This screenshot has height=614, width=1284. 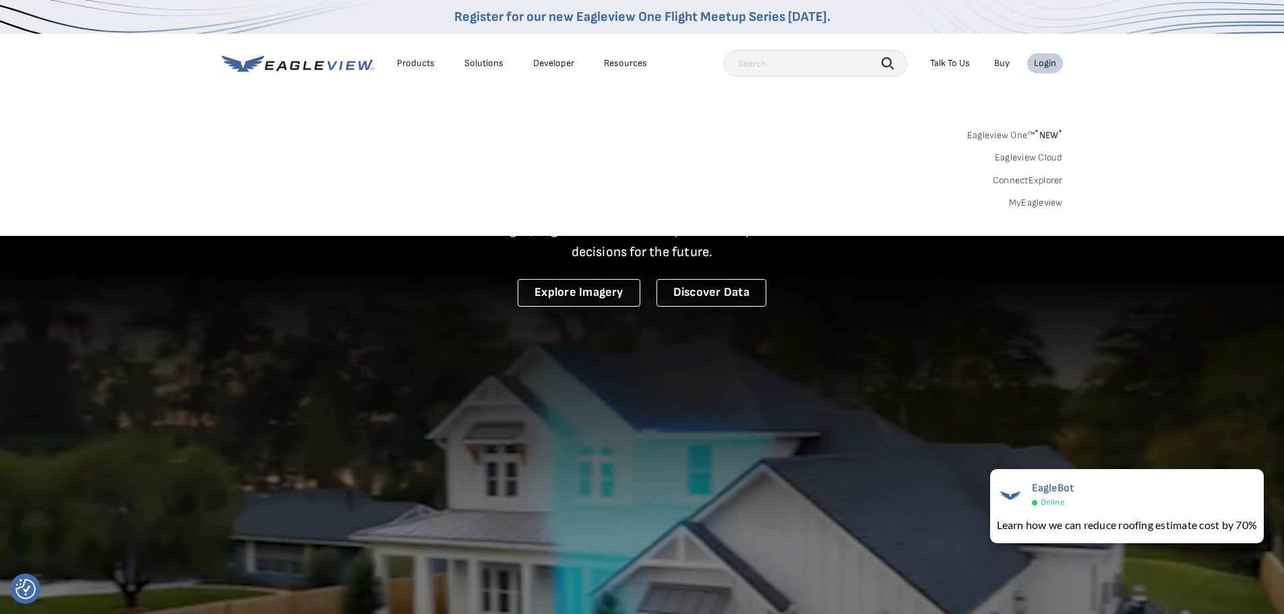 I want to click on div: Learn how we can reduce roofing estimate cost by 70%, so click(x=1127, y=525).